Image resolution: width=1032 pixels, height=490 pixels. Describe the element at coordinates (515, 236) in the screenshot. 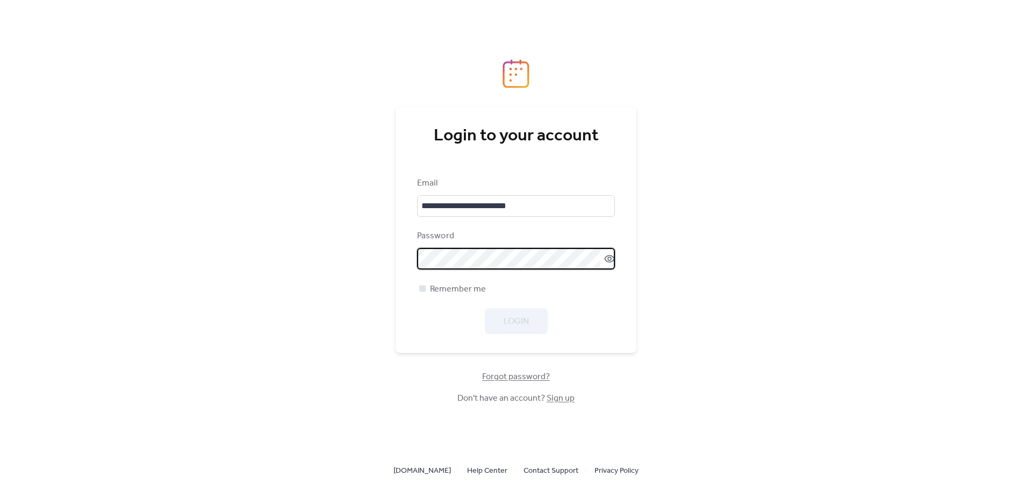

I see `div: Password` at that location.